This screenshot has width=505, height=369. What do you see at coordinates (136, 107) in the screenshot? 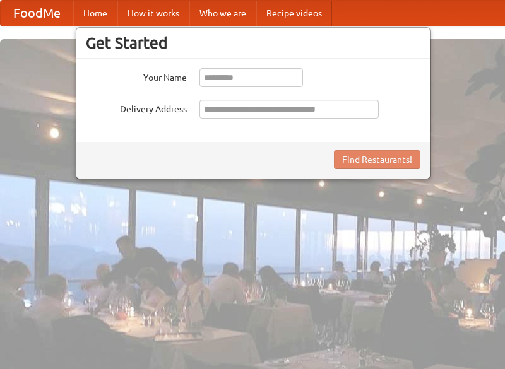
I see `label: Delivery Address` at bounding box center [136, 107].